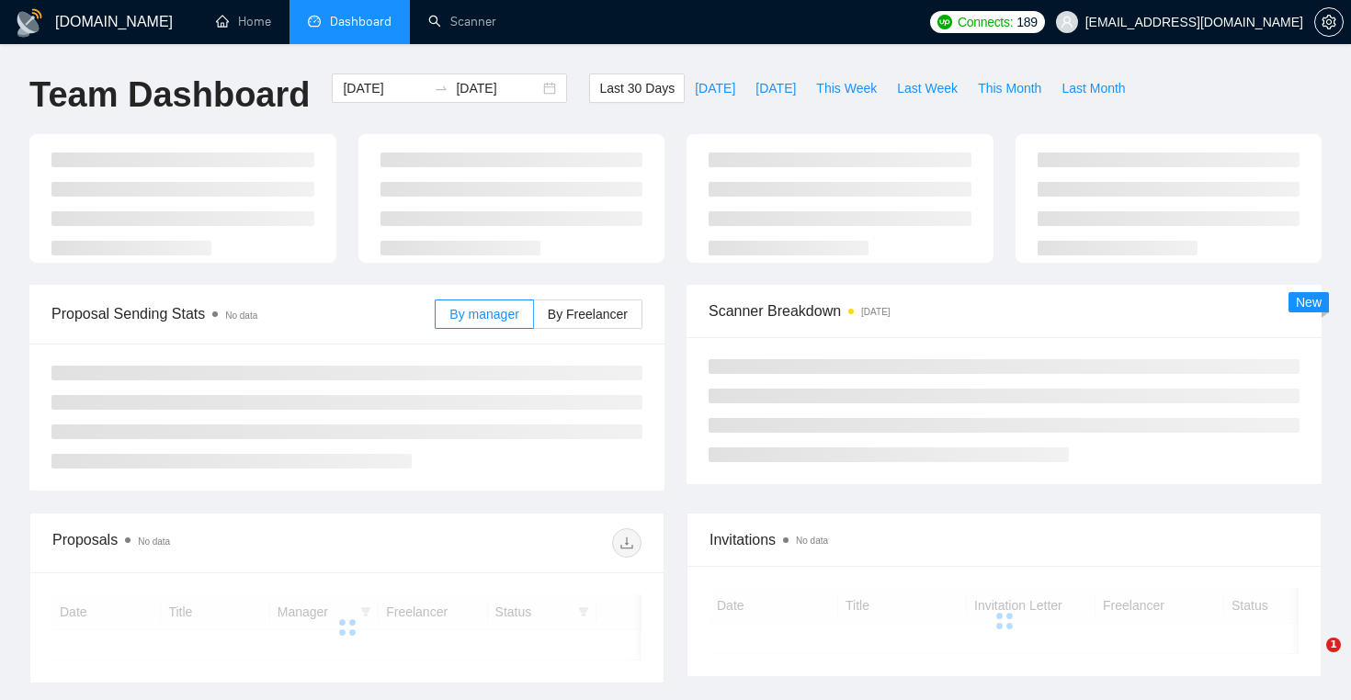  I want to click on button: setting, so click(1329, 22).